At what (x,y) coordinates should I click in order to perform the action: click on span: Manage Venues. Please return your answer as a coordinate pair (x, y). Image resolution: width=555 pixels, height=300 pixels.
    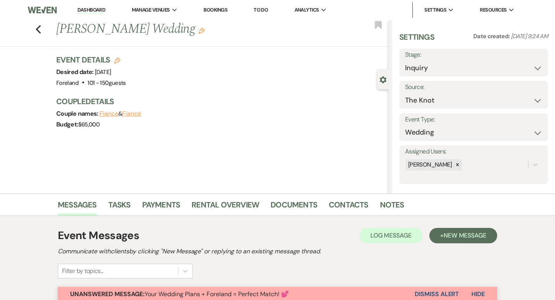
    Looking at the image, I should click on (151, 10).